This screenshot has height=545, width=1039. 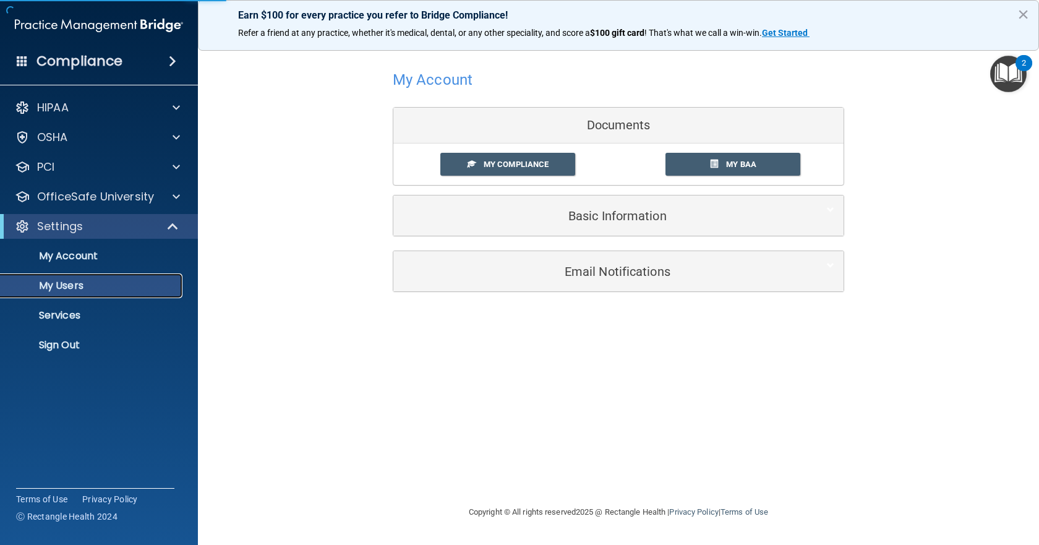 What do you see at coordinates (97, 137) in the screenshot?
I see `a: OSHA` at bounding box center [97, 137].